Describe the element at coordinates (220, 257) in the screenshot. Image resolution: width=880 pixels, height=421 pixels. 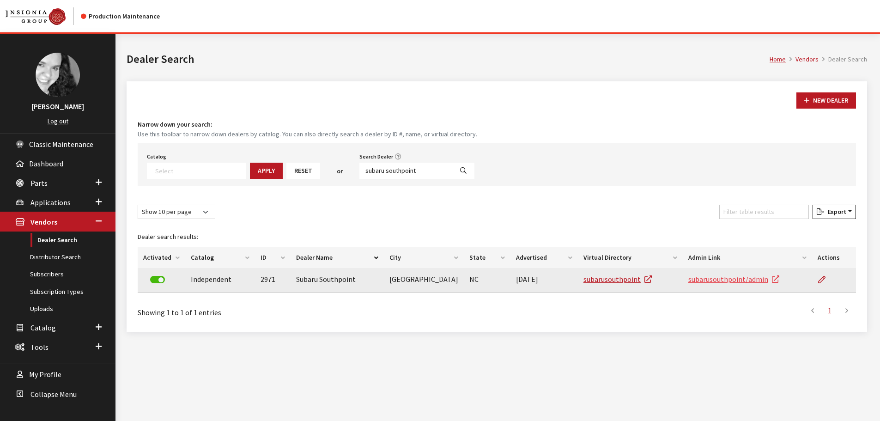
I see `th: Catalog: activate to sort column ascending` at that location.